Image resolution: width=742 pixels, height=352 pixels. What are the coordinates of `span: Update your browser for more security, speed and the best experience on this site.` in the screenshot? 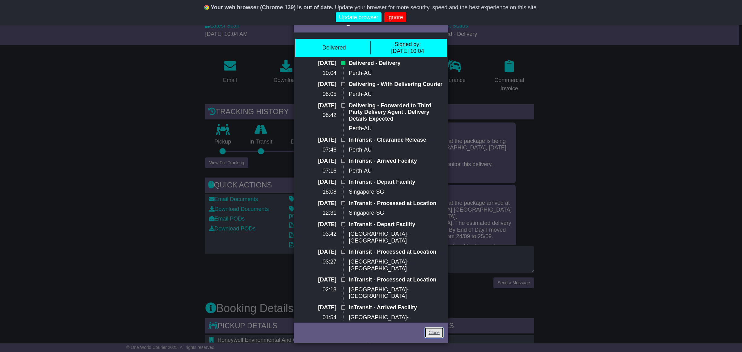 It's located at (436, 7).